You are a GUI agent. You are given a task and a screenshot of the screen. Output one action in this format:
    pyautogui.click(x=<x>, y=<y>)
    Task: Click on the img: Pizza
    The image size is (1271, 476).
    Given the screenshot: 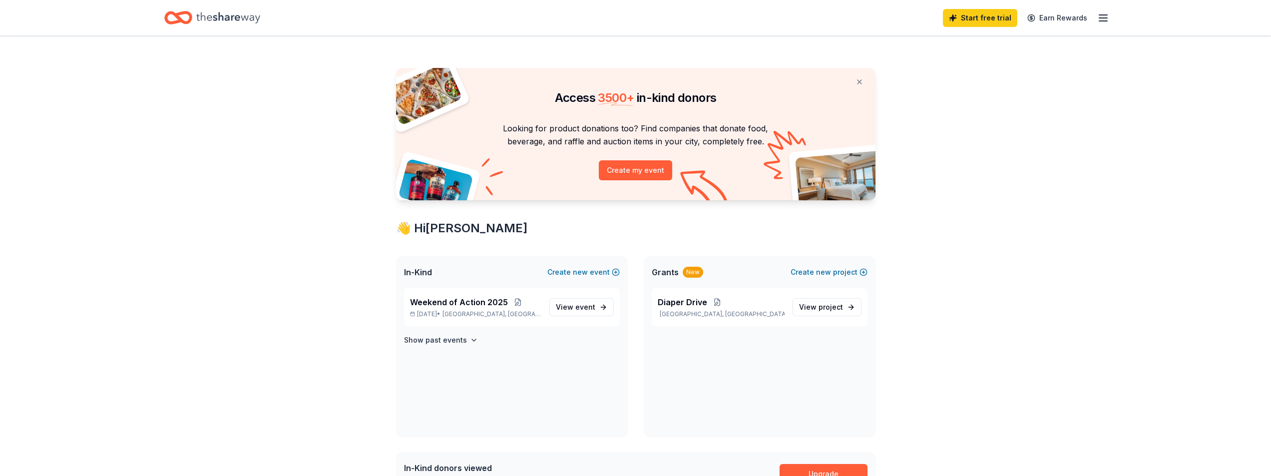 What is the action you would take?
    pyautogui.click(x=423, y=94)
    